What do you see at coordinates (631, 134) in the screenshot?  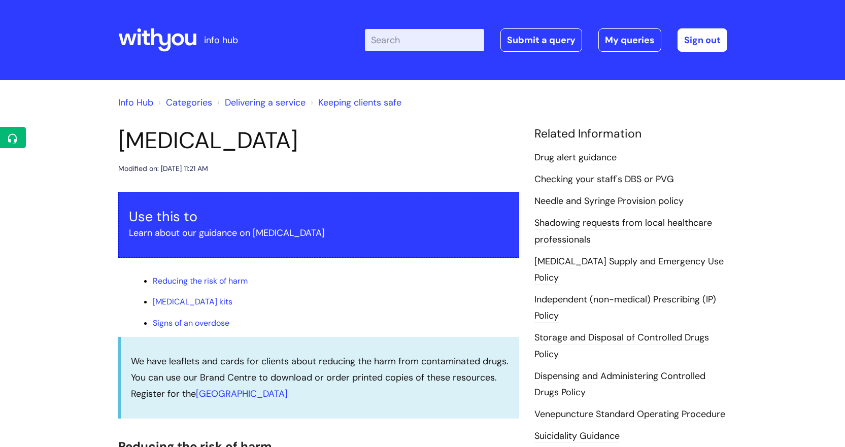 I see `h4: Related Information` at bounding box center [631, 134].